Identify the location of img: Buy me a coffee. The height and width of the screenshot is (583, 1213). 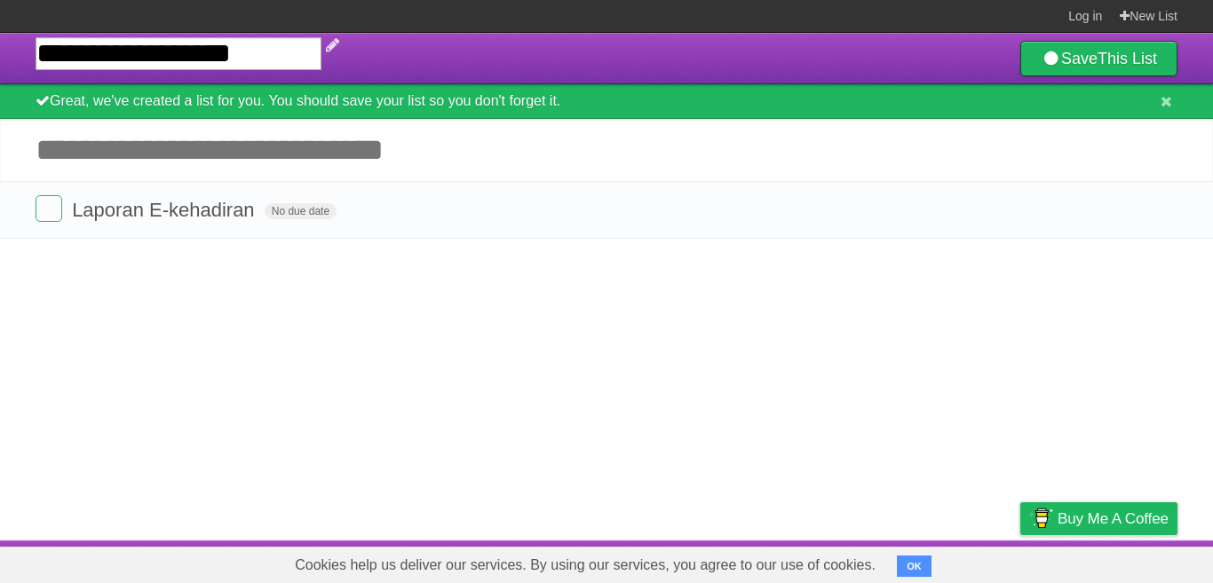
(1040, 518).